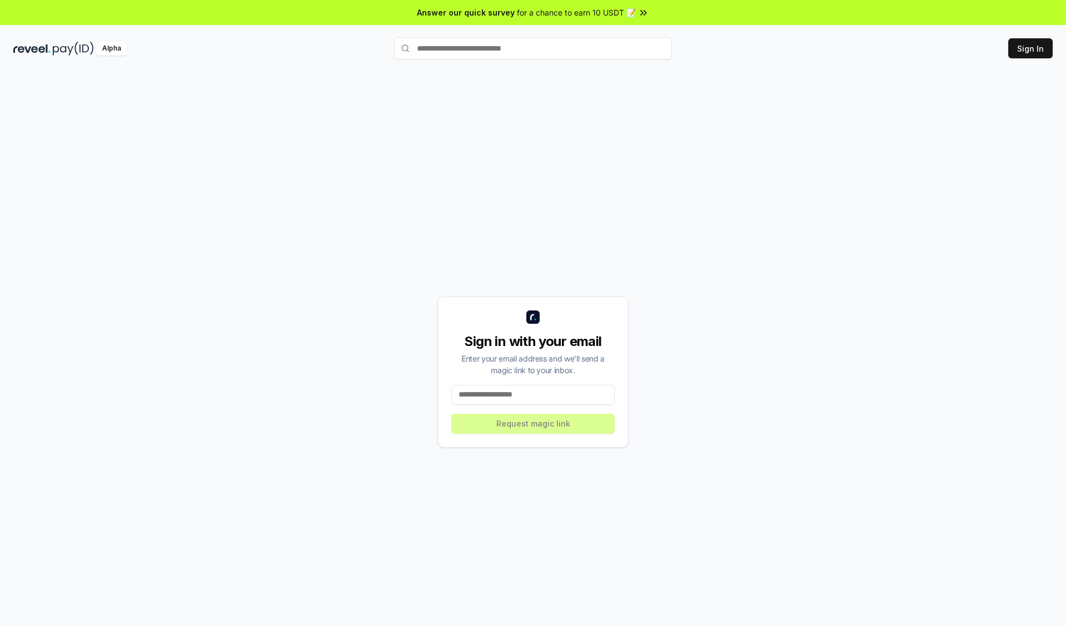 Image resolution: width=1066 pixels, height=627 pixels. What do you see at coordinates (466, 12) in the screenshot?
I see `span: Answer our quick survey` at bounding box center [466, 12].